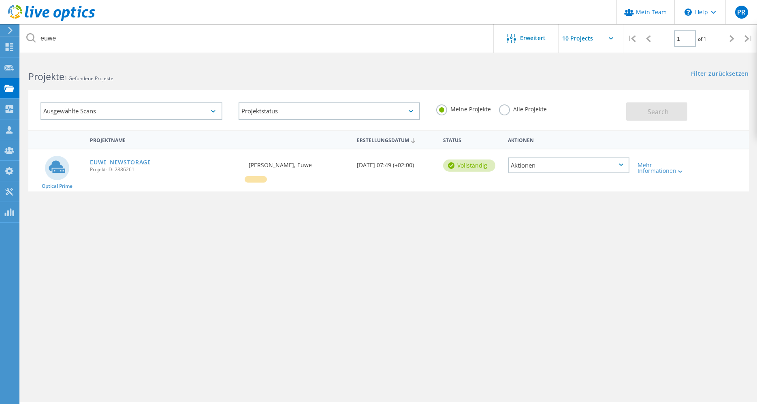 The image size is (757, 404). I want to click on span: of 1, so click(702, 39).